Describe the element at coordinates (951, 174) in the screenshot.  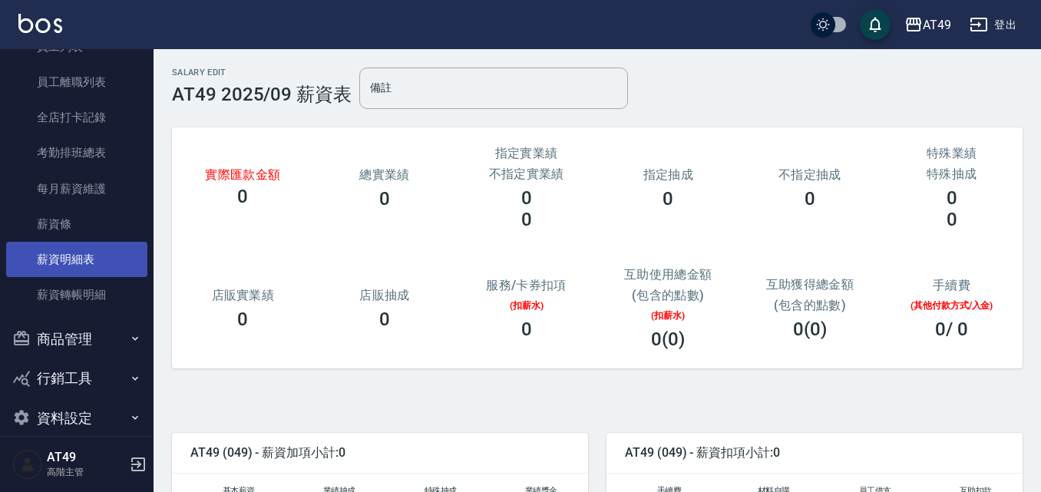
I see `h2: 特殊抽成` at that location.